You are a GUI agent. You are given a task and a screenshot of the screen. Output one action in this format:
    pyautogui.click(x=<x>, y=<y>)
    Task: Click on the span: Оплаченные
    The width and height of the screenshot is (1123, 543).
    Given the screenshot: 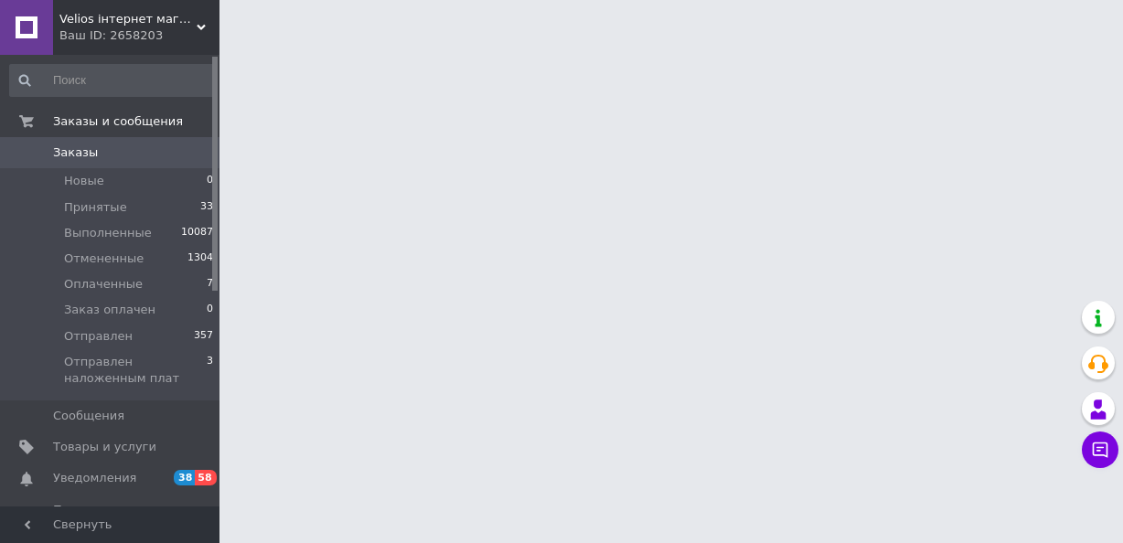 What is the action you would take?
    pyautogui.click(x=103, y=284)
    